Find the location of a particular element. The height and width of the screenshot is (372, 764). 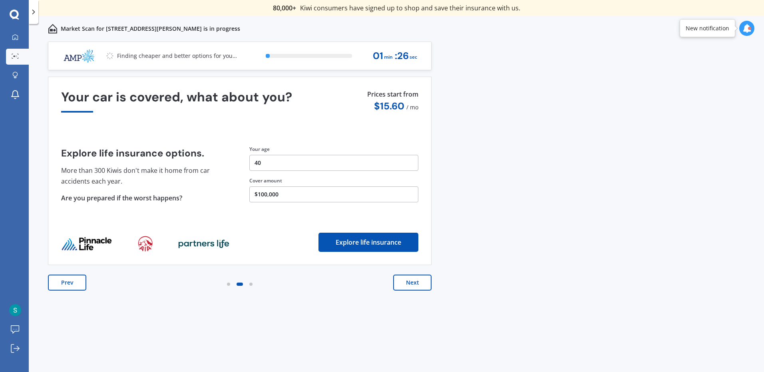

span: $ 15.60 is located at coordinates (389, 106).